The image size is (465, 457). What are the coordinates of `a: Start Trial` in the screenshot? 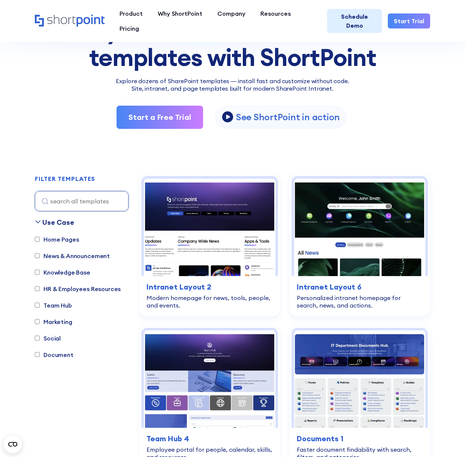 It's located at (409, 21).